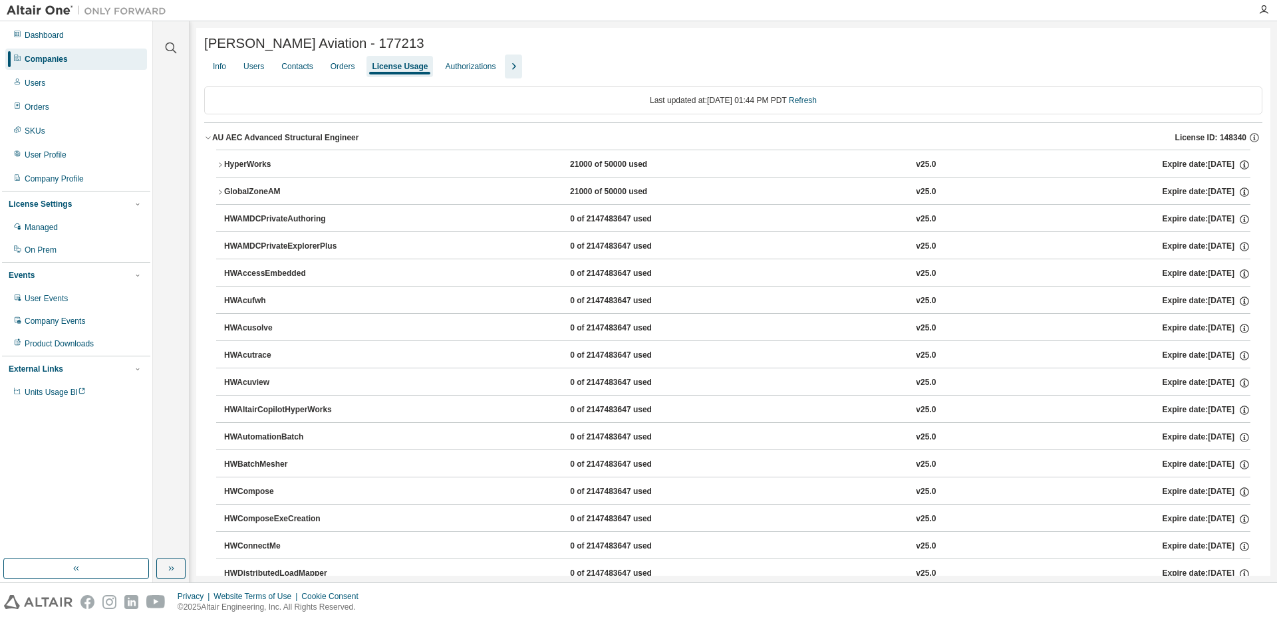 The height and width of the screenshot is (621, 1277). Describe the element at coordinates (284, 410) in the screenshot. I see `div: HWAltairCopilotHyperWorks` at that location.